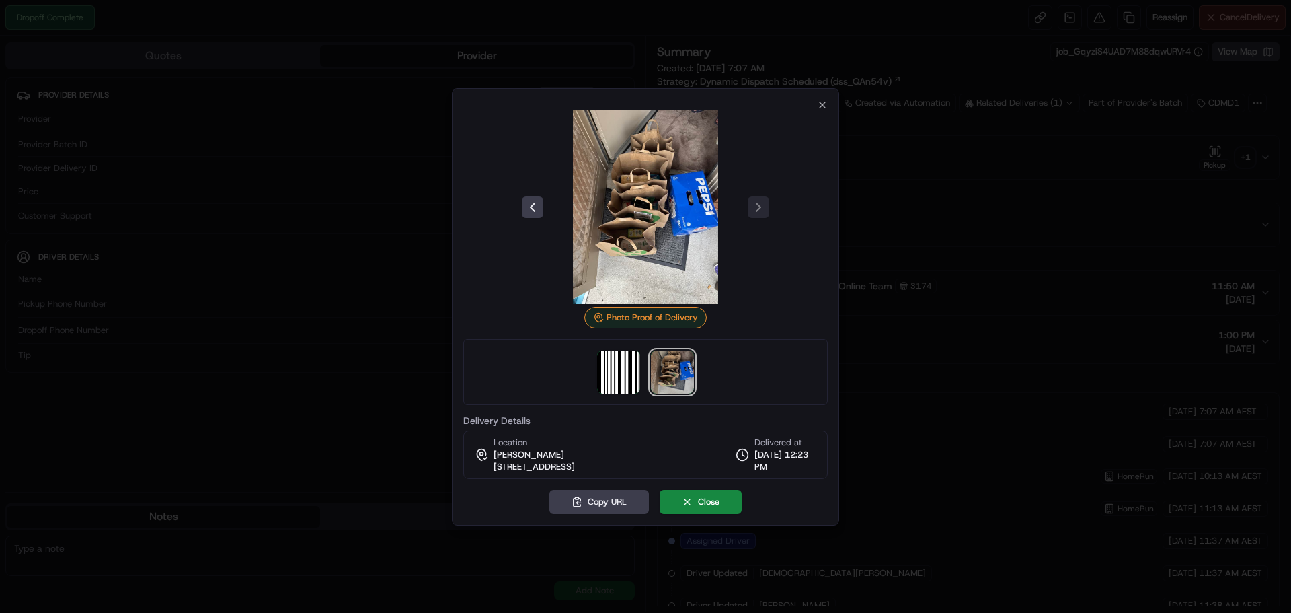  Describe the element at coordinates (510, 443) in the screenshot. I see `span: Location` at that location.